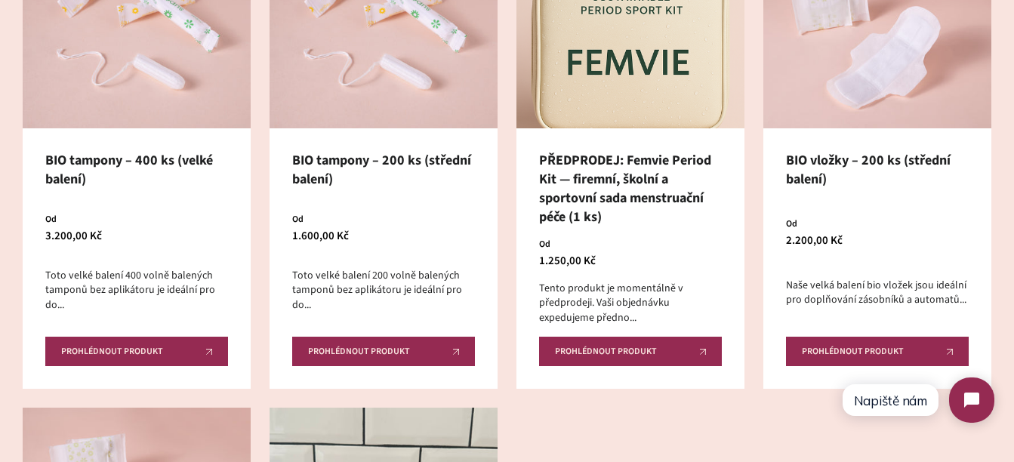  I want to click on h3: BIO tampony – 200 ks (střední balení), so click(384, 170).